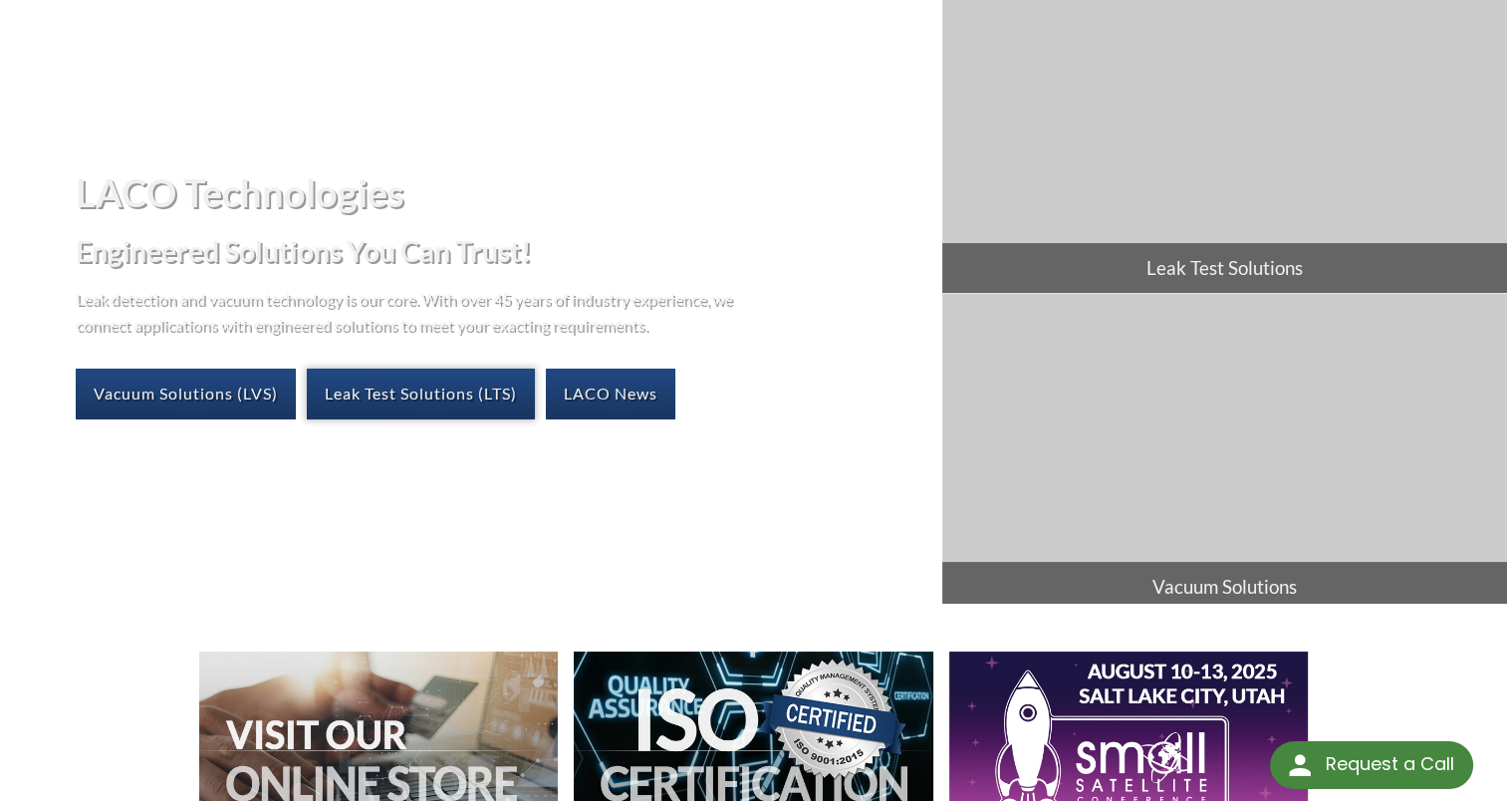 This screenshot has height=801, width=1507. I want to click on a: Vacuum Solutions (LVS), so click(185, 393).